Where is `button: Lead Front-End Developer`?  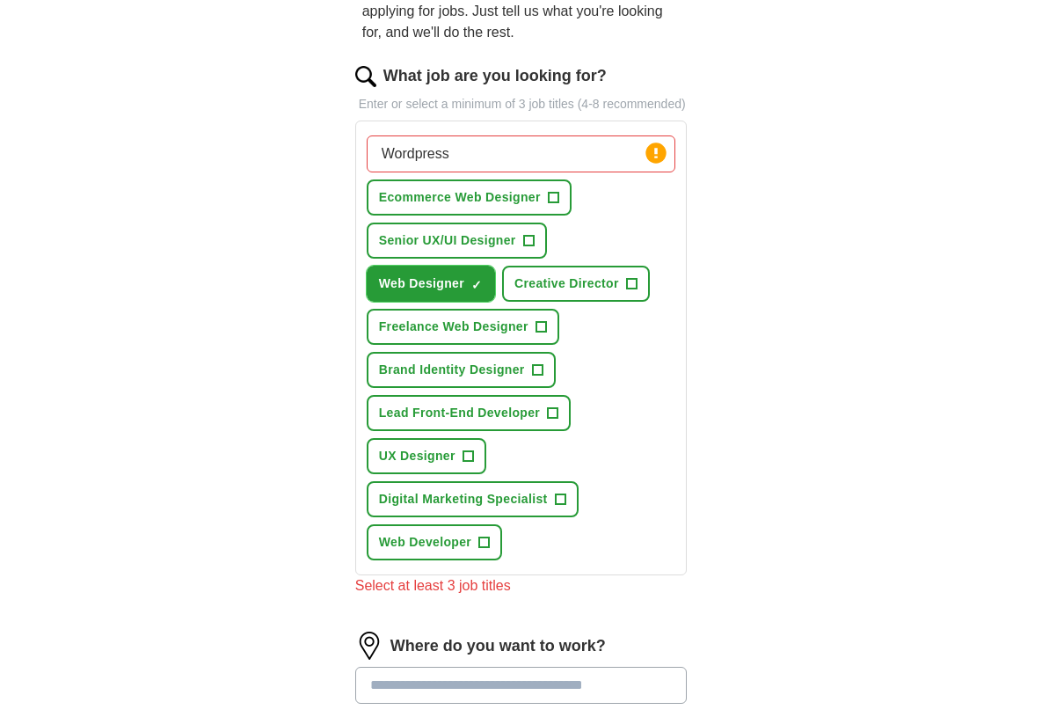
button: Lead Front-End Developer is located at coordinates (469, 412).